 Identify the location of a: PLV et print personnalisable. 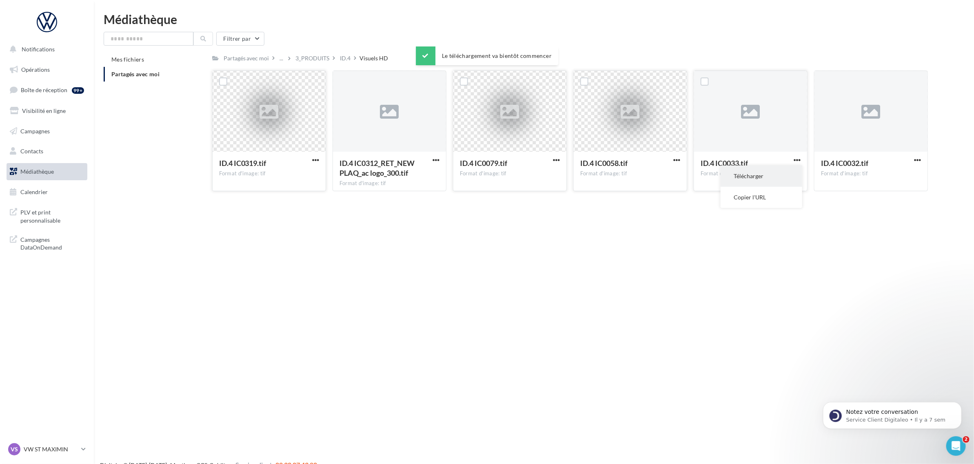
(47, 215).